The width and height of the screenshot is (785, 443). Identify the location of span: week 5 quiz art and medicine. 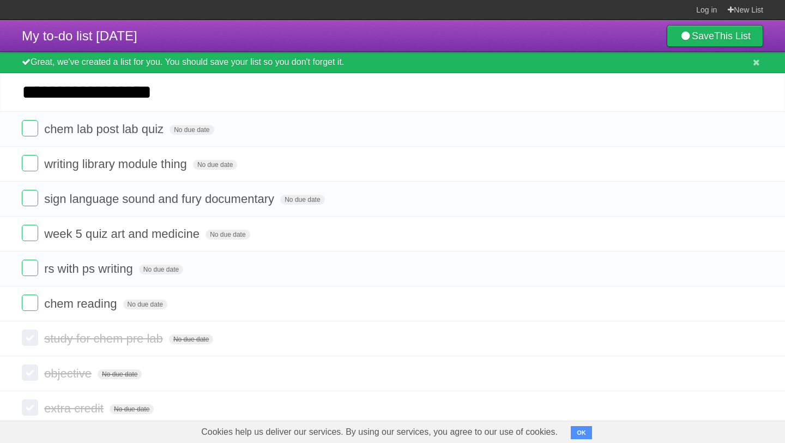
(123, 233).